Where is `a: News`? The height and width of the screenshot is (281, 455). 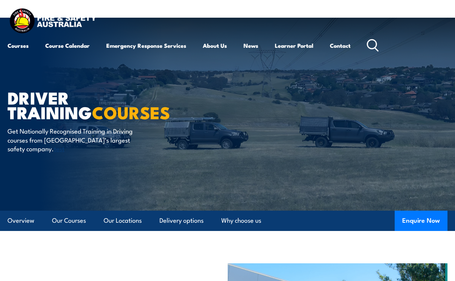 a: News is located at coordinates (250, 46).